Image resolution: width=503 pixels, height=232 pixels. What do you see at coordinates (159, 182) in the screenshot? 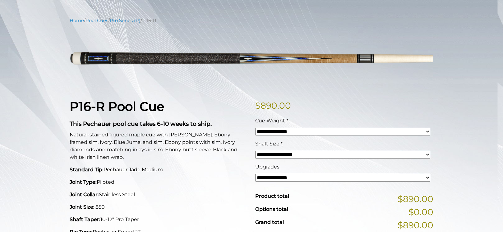
I see `p: Piloted` at bounding box center [159, 182].